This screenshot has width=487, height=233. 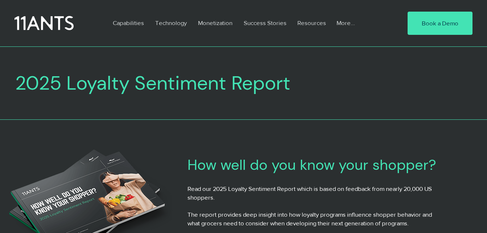 What do you see at coordinates (265, 23) in the screenshot?
I see `p: Success Stories` at bounding box center [265, 23].